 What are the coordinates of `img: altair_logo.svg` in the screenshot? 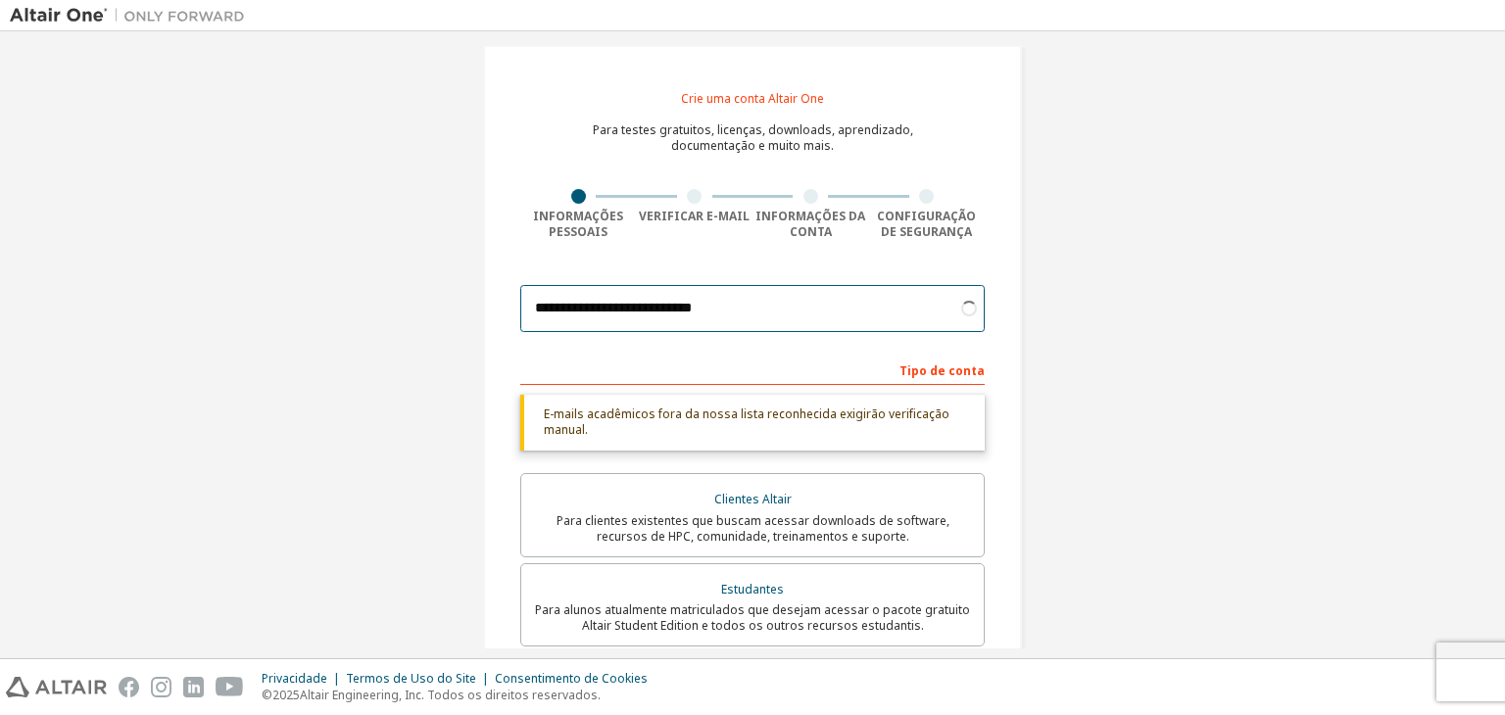 It's located at (56, 687).